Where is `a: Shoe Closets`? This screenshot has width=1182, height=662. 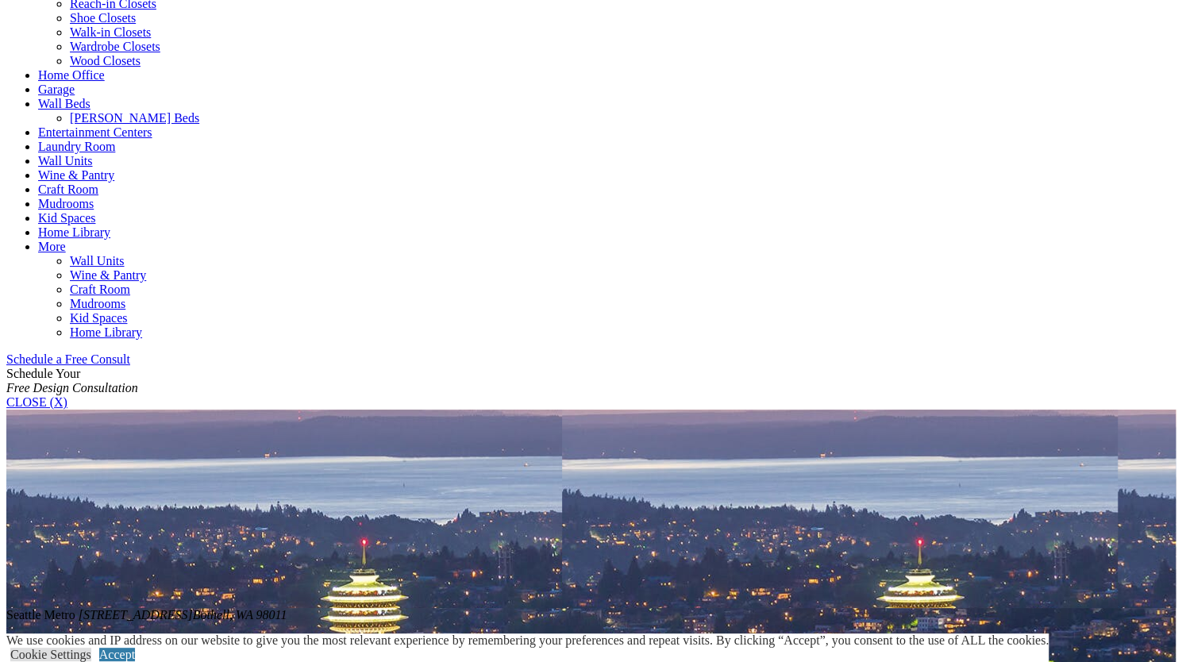
a: Shoe Closets is located at coordinates (102, 17).